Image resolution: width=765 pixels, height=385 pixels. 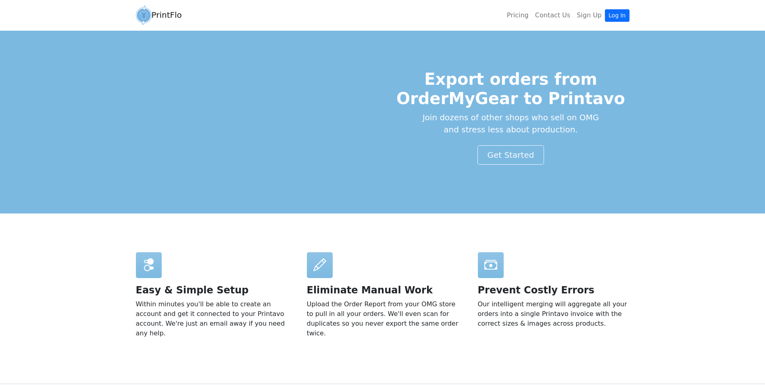 What do you see at coordinates (553, 290) in the screenshot?
I see `h2: Prevent Costly Errors` at bounding box center [553, 290].